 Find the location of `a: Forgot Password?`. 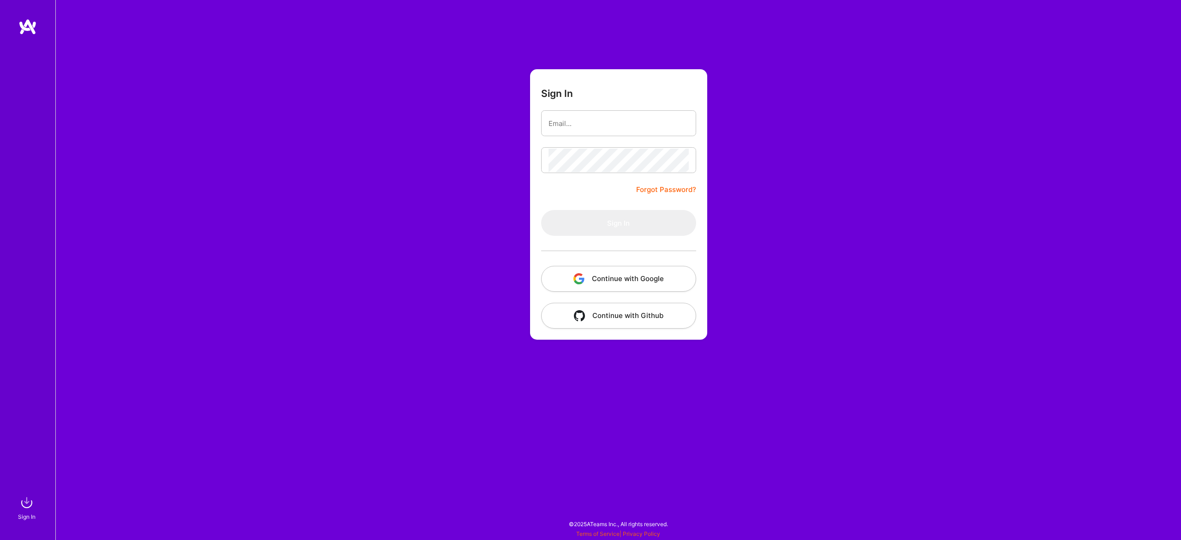

a: Forgot Password? is located at coordinates (666, 190).